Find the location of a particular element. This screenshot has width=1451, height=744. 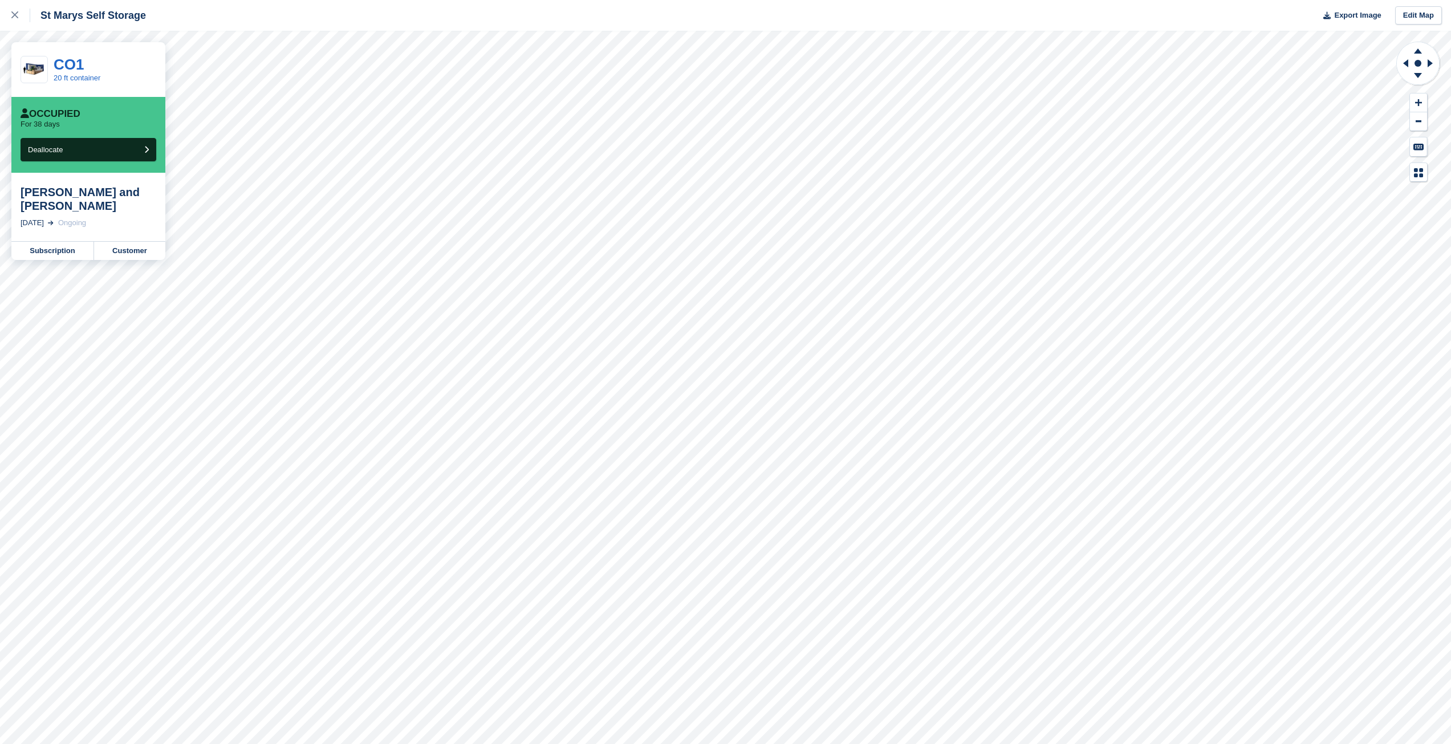

a: Subscription is located at coordinates (52, 251).